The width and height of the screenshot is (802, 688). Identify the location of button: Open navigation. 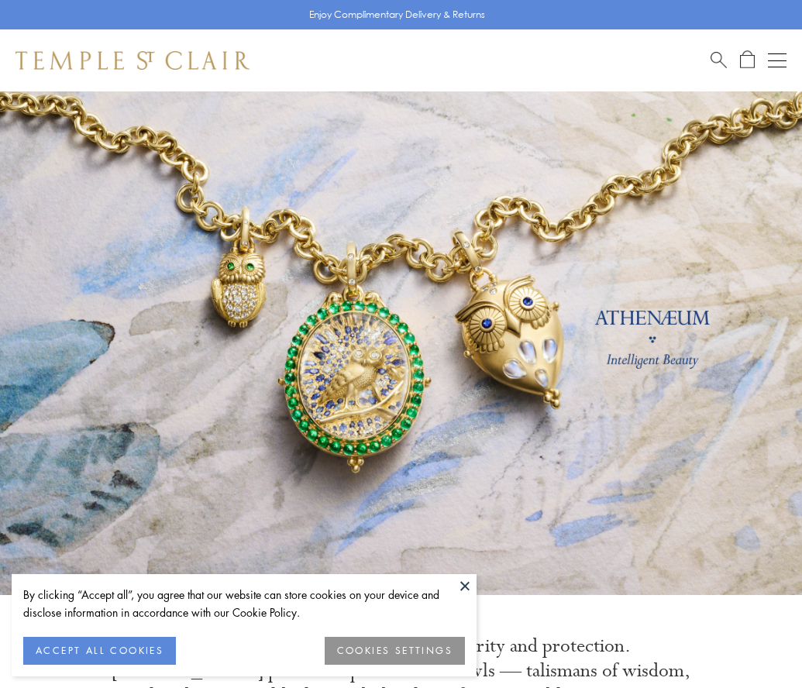
(777, 60).